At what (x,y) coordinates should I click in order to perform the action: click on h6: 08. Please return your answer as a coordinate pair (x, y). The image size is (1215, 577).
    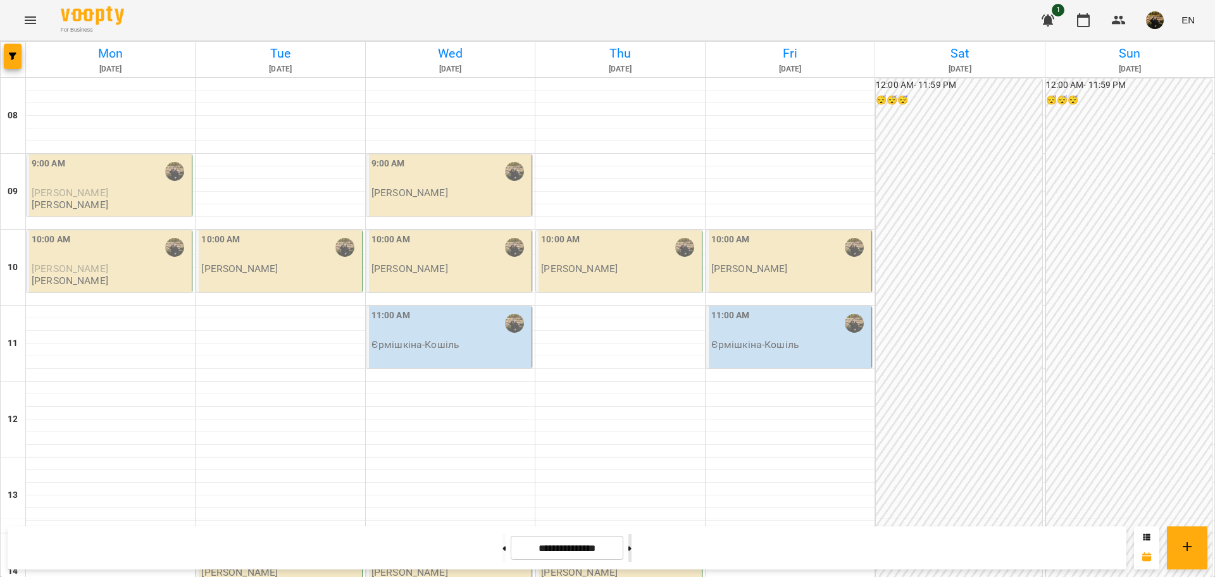
    Looking at the image, I should click on (13, 116).